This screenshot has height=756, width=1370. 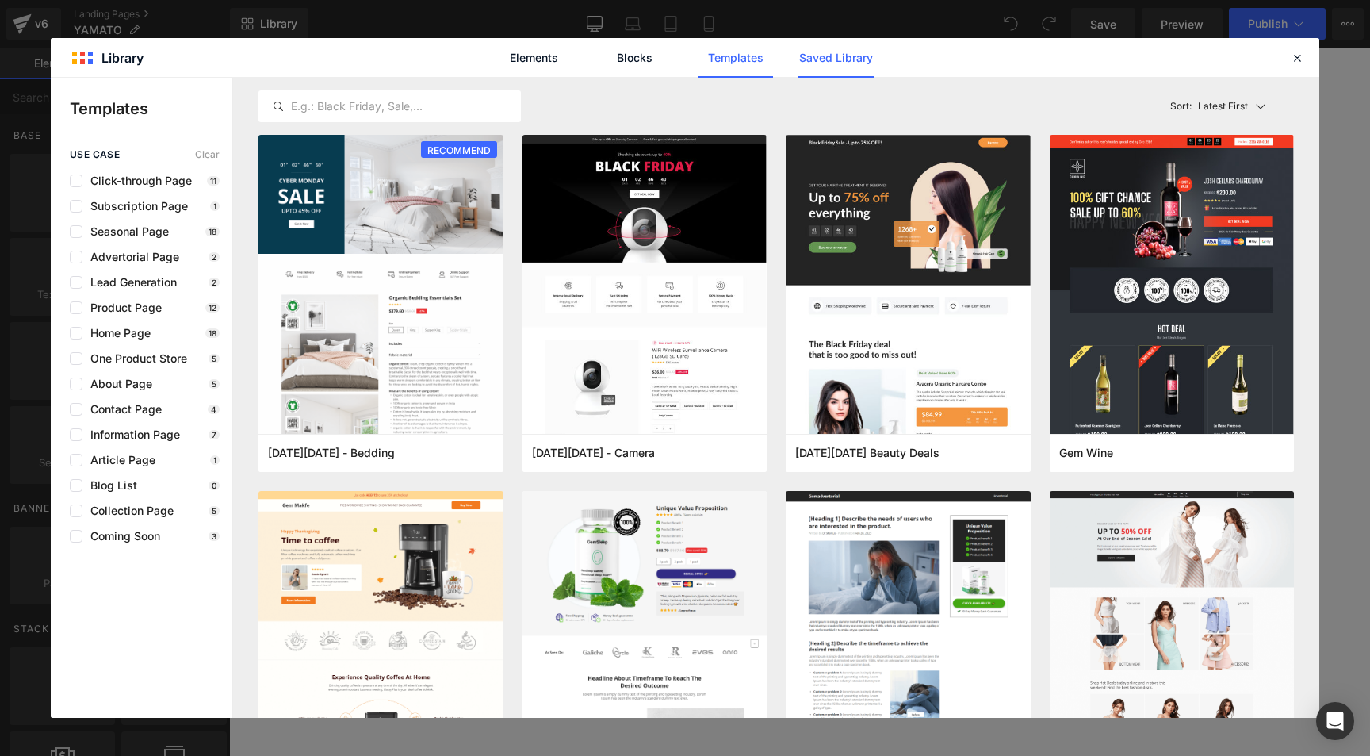 I want to click on span: use case, so click(x=94, y=155).